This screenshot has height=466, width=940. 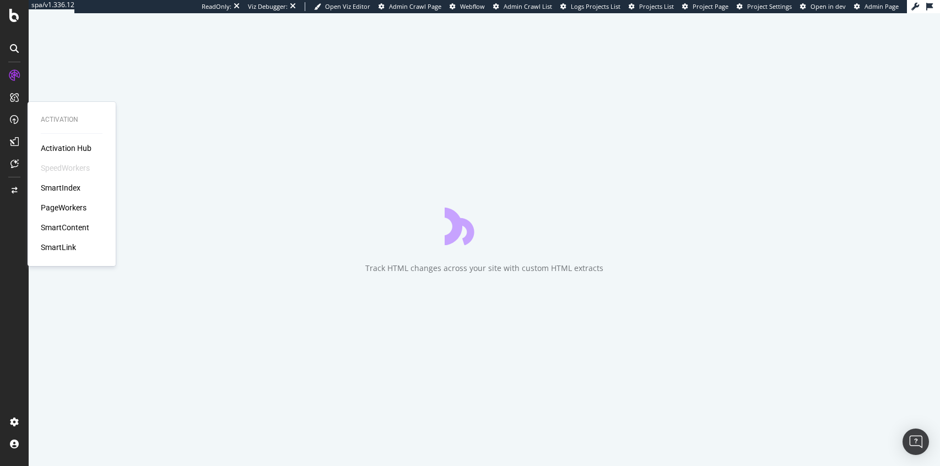 I want to click on a: SmartIndex, so click(x=61, y=188).